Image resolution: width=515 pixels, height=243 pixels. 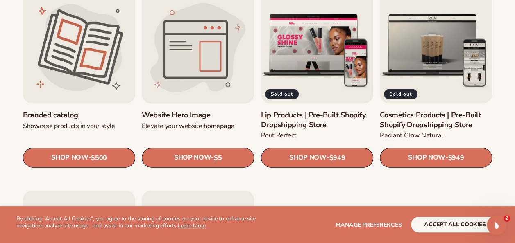 I want to click on a: Learn More, so click(x=192, y=226).